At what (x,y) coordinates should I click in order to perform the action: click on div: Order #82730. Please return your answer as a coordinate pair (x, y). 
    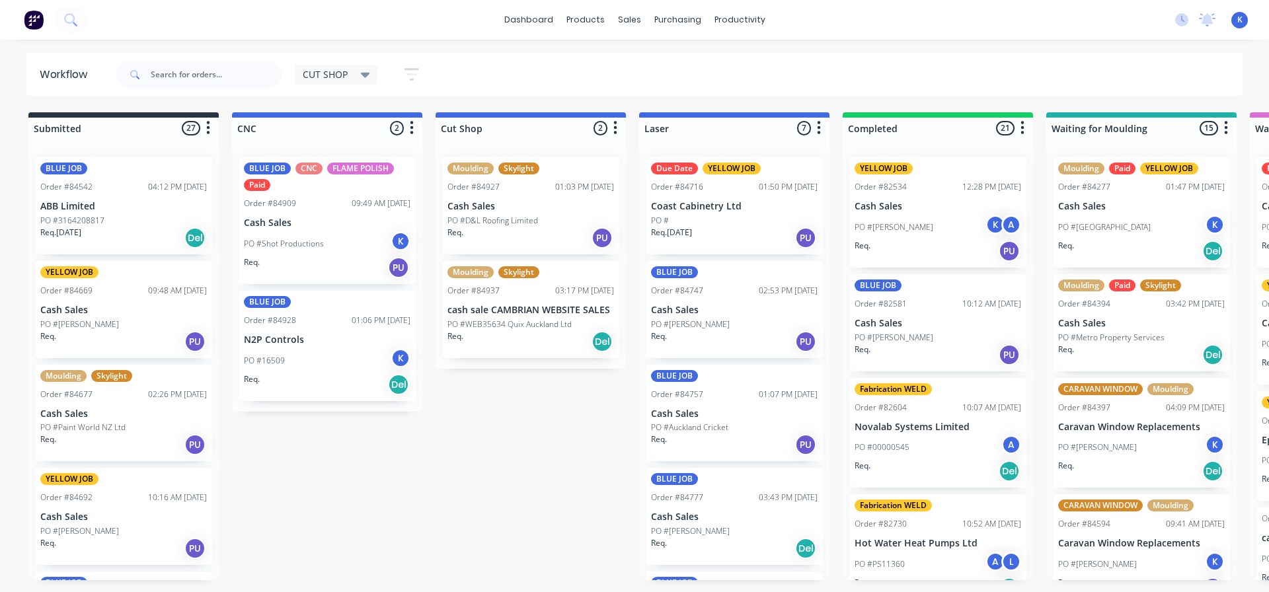
    Looking at the image, I should click on (880, 524).